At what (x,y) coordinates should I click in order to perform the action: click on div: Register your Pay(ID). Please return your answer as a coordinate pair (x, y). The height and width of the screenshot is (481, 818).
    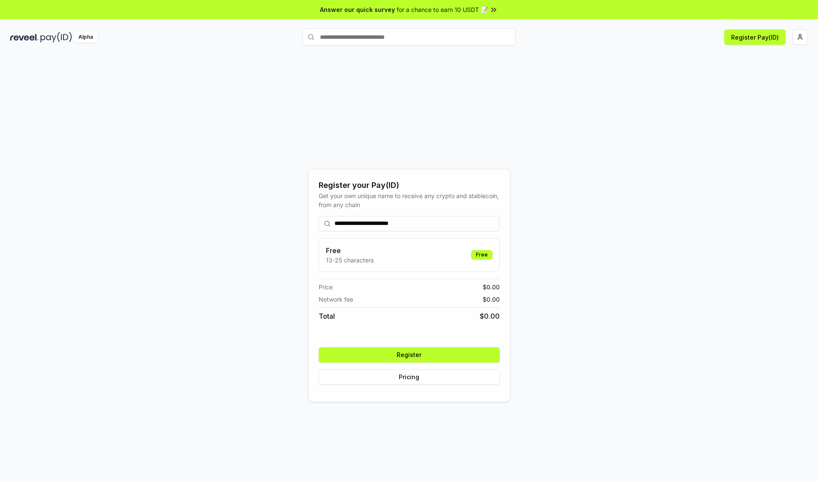
    Looking at the image, I should click on (409, 185).